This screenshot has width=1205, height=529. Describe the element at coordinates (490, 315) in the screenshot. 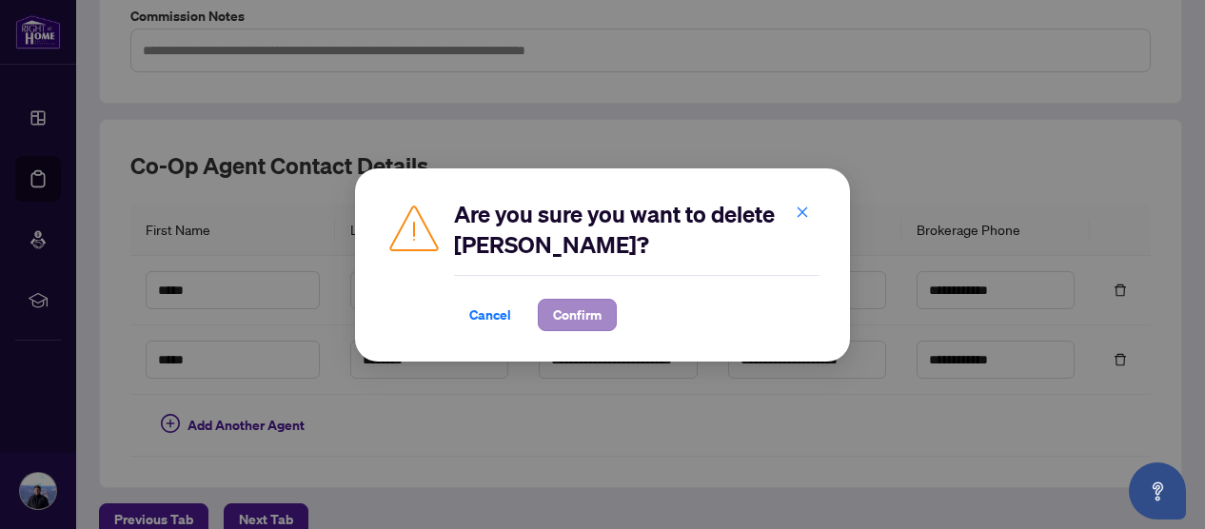

I see `span: Cancel` at that location.